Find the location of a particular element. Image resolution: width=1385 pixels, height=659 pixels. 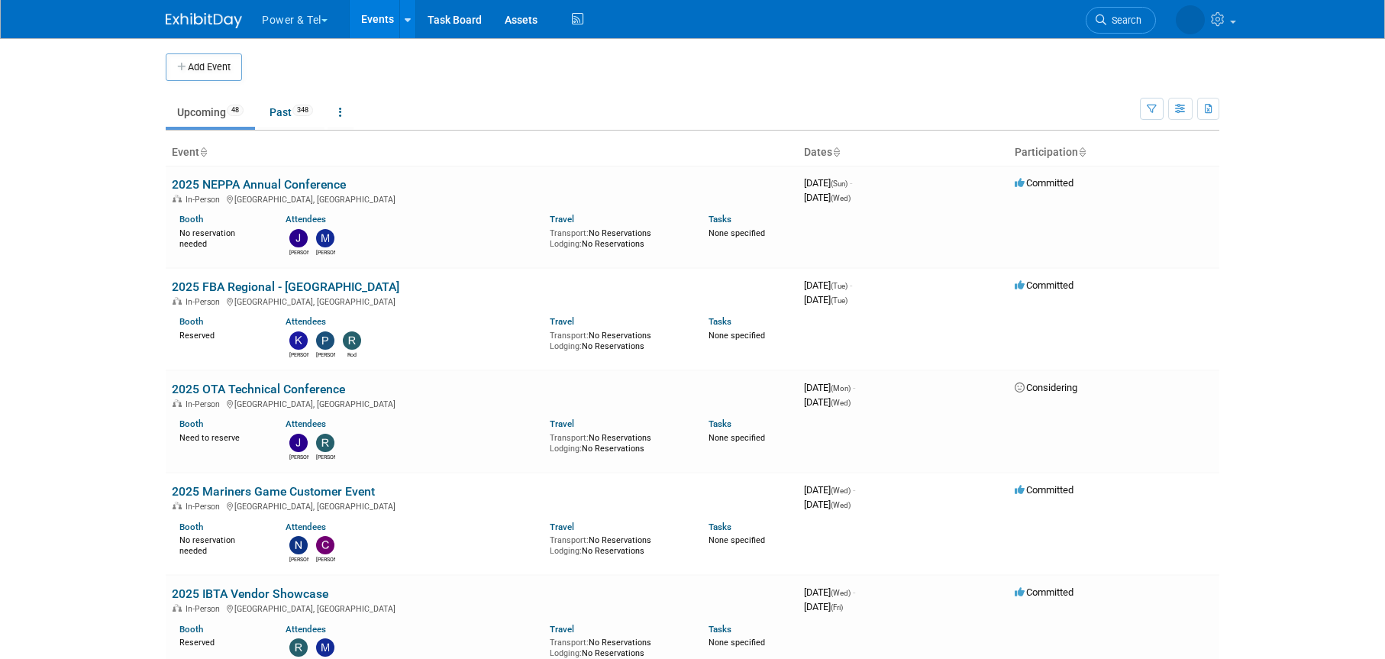

div: Rod Philp is located at coordinates (352, 354).